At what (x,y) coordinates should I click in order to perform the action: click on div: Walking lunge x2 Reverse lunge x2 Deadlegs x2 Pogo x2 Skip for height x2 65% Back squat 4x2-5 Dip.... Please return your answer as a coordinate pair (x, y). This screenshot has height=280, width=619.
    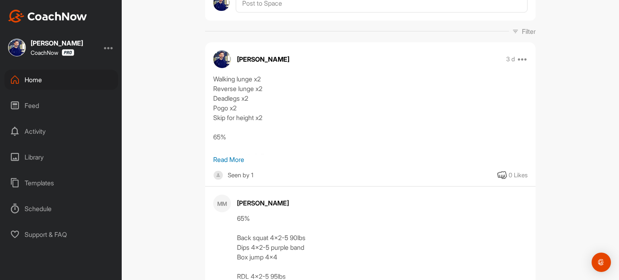
    Looking at the image, I should click on (370, 114).